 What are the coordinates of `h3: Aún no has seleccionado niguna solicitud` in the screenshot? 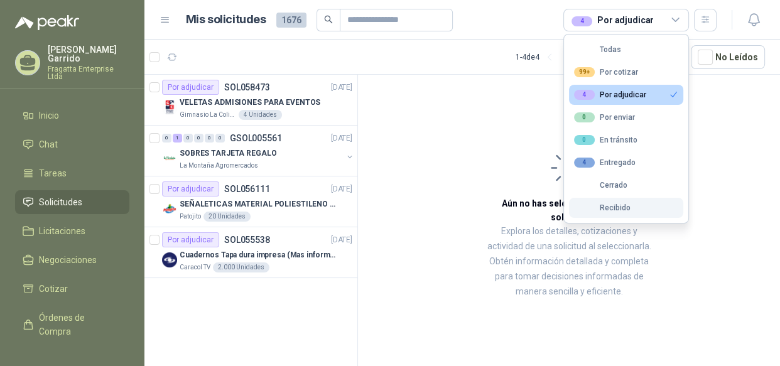 It's located at (569, 210).